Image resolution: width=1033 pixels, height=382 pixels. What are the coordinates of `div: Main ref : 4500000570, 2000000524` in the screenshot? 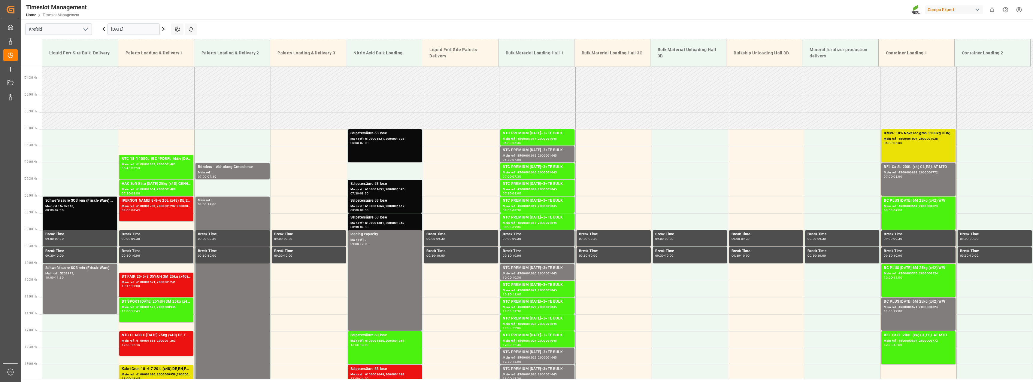 It's located at (919, 273).